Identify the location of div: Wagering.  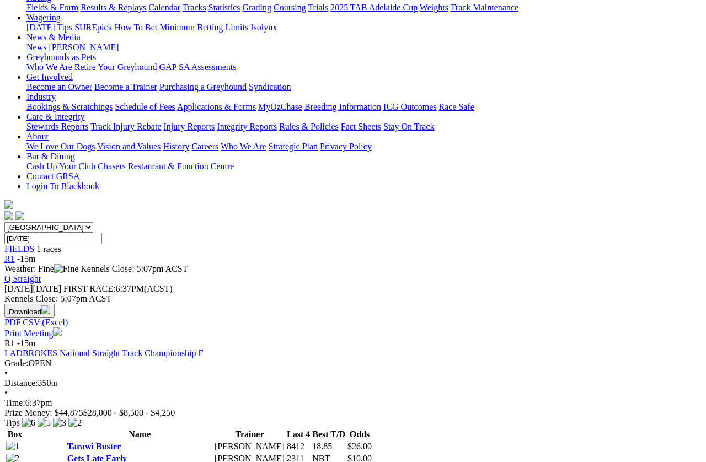
(364, 28).